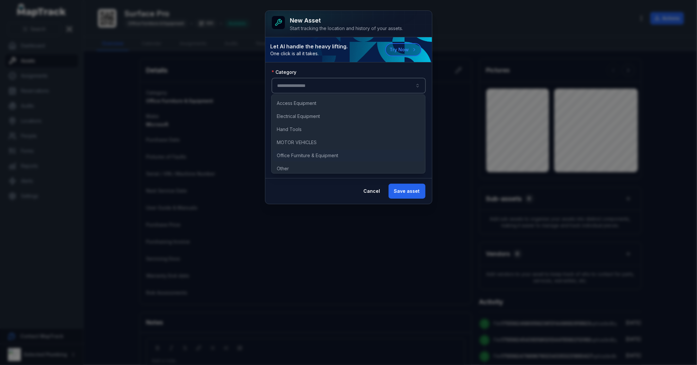 This screenshot has height=365, width=697. What do you see at coordinates (284, 72) in the screenshot?
I see `label: Category` at bounding box center [284, 72].